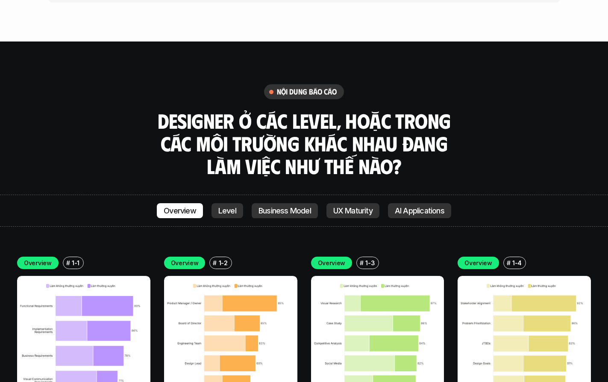  Describe the element at coordinates (76, 263) in the screenshot. I see `p: 1-1` at that location.